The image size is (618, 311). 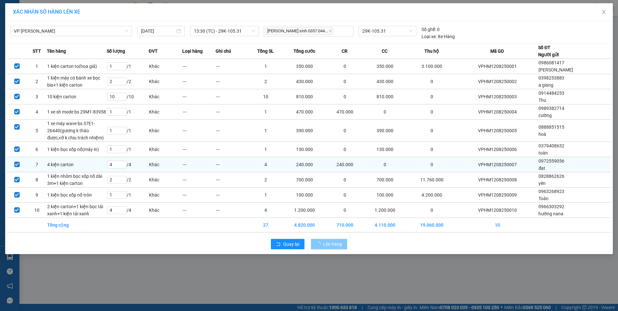 What do you see at coordinates (387, 31) in the screenshot?
I see `span: 29K-105.31` at bounding box center [387, 31].